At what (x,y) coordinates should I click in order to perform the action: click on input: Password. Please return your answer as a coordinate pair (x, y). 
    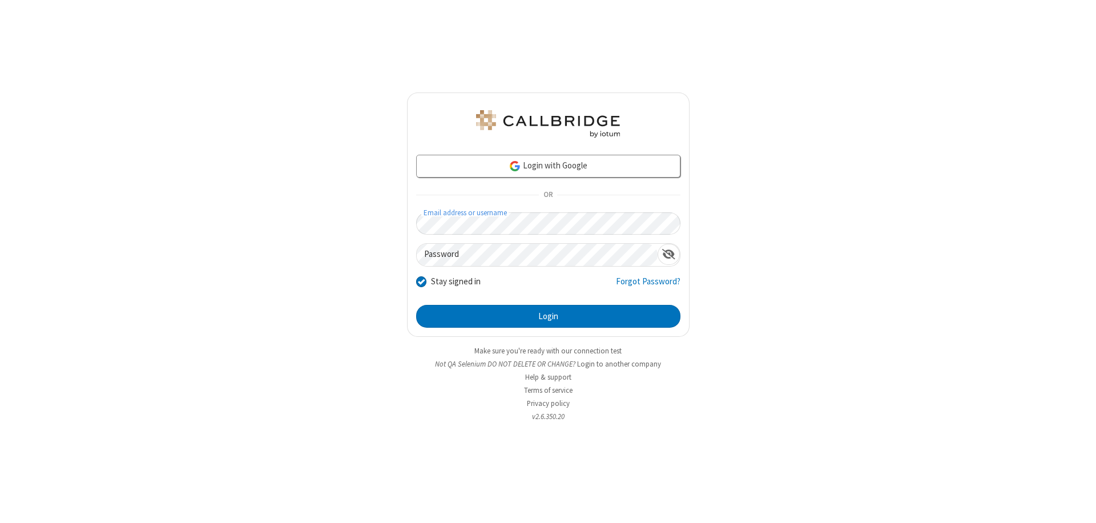
    Looking at the image, I should click on (537, 255).